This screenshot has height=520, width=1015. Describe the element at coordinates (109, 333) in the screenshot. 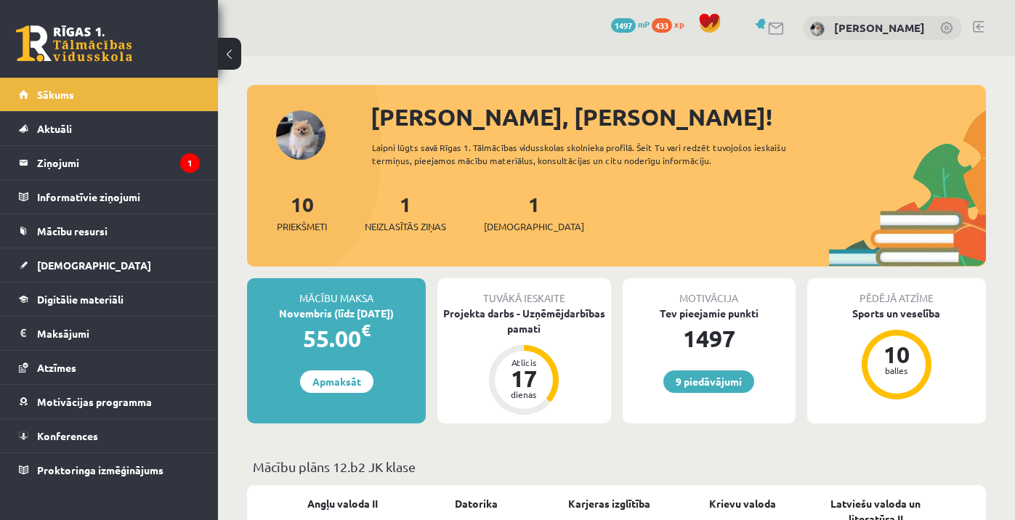

I see `a: Maksājumi` at that location.